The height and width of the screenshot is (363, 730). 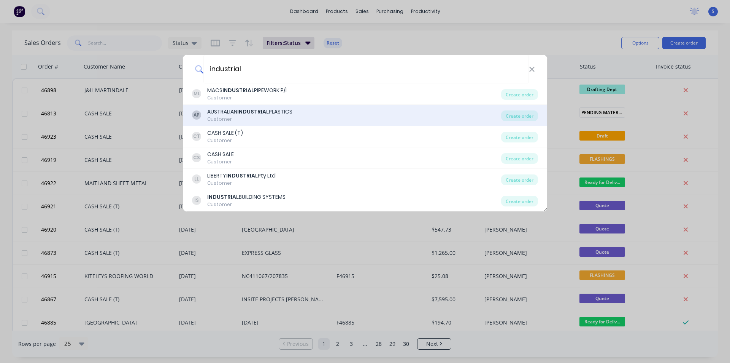 I want to click on div: BUILDING SYSTEMS, so click(x=247, y=197).